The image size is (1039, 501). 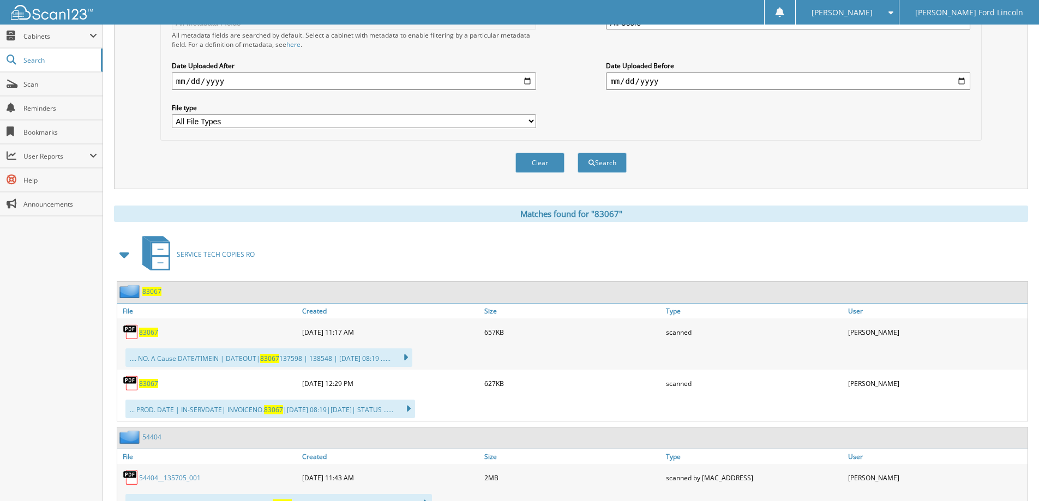 What do you see at coordinates (60, 204) in the screenshot?
I see `span: Announcements` at bounding box center [60, 204].